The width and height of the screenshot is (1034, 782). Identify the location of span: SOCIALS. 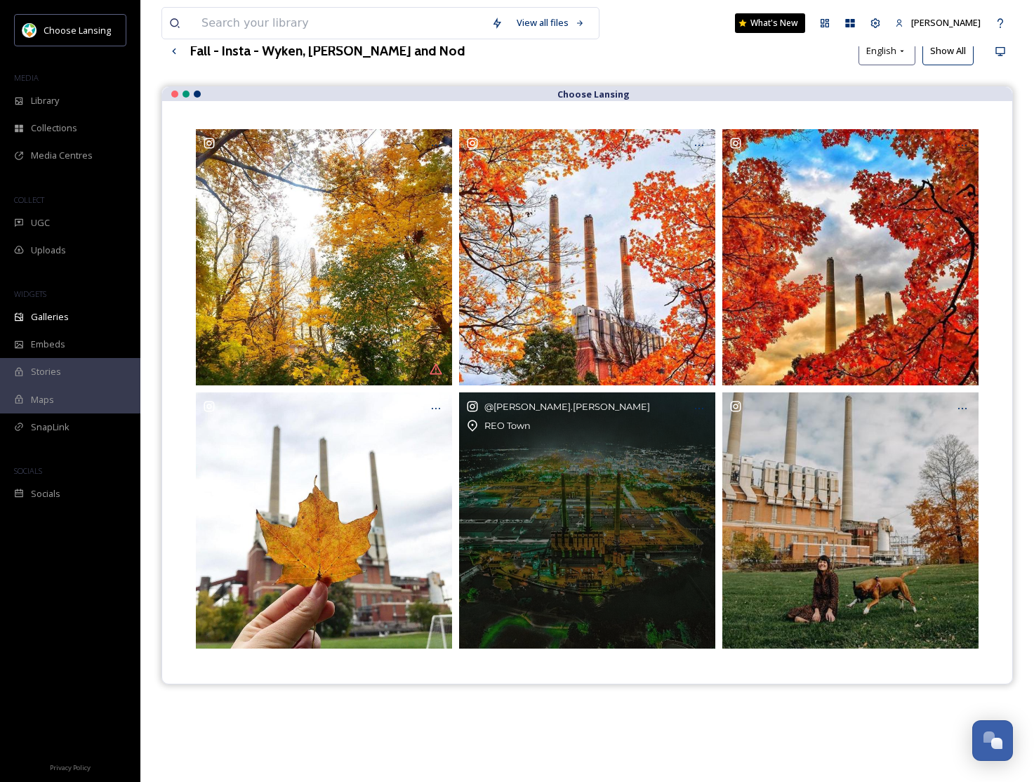
(28, 470).